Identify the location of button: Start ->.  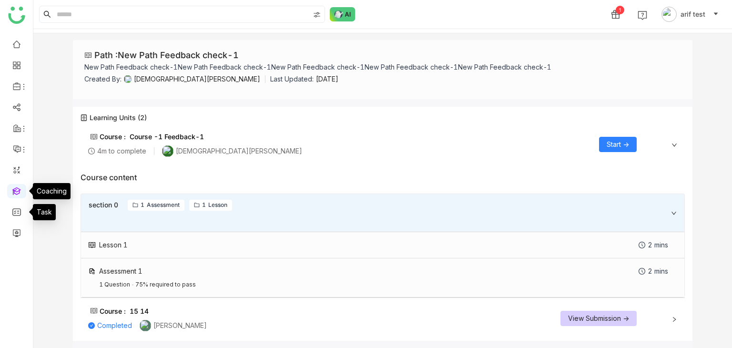
(618, 144).